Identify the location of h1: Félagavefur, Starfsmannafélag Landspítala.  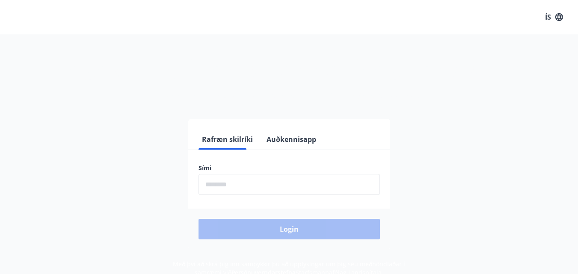
(289, 68).